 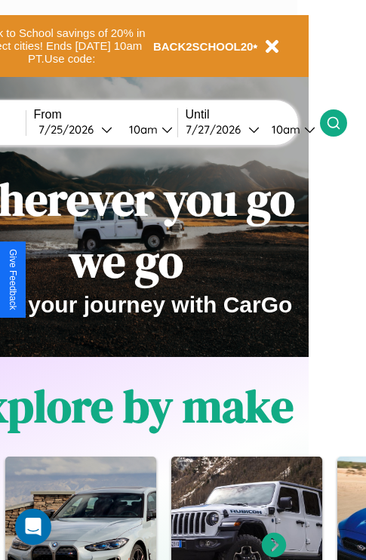 What do you see at coordinates (33, 527) in the screenshot?
I see `div: Open Intercom Messenger` at bounding box center [33, 527].